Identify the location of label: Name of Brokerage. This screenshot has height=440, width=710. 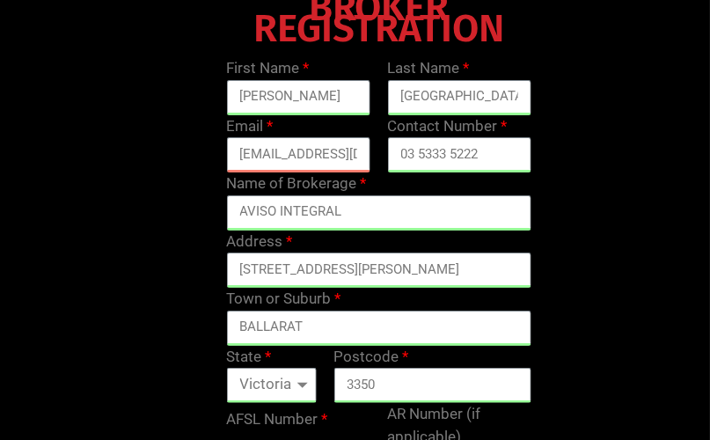
(295, 184).